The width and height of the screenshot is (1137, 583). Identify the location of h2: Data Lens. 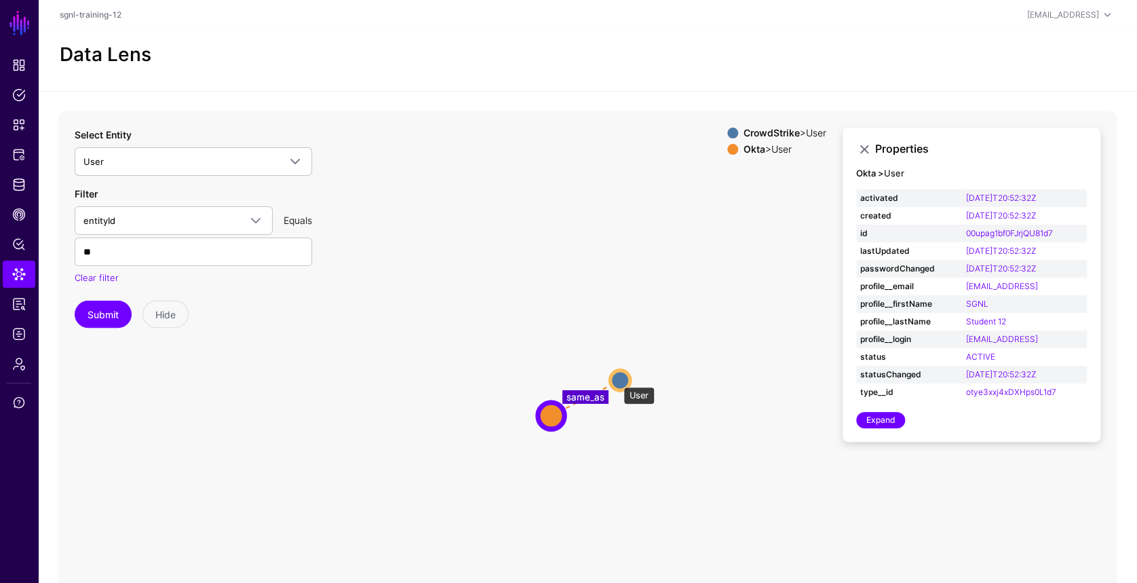
(105, 55).